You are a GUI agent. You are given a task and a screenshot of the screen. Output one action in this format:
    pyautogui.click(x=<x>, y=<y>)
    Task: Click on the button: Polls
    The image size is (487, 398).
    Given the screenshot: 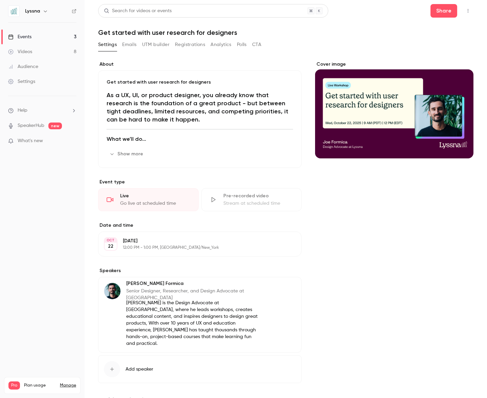 What is the action you would take?
    pyautogui.click(x=241, y=45)
    